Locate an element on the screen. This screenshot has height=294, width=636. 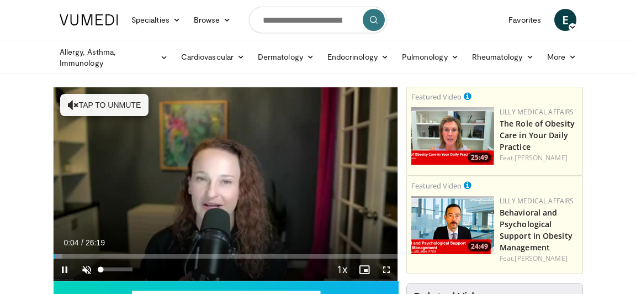
a: Cardiovascular is located at coordinates (213, 57).